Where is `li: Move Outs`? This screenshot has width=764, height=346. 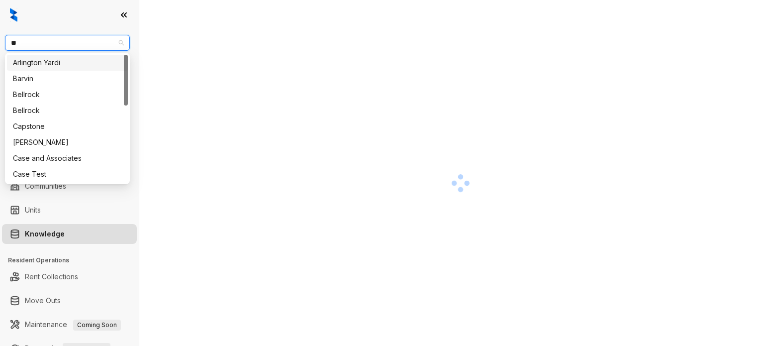 li: Move Outs is located at coordinates (69, 300).